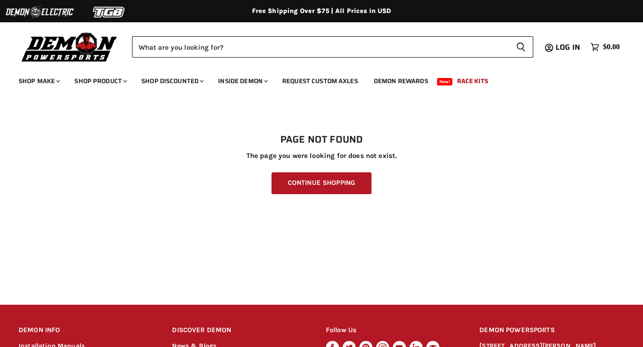 This screenshot has width=643, height=347. I want to click on img: TGB Logo 2, so click(109, 12).